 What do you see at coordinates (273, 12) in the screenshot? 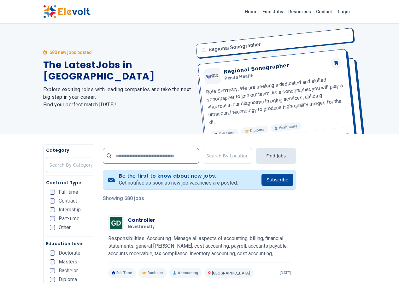
I see `a: Find Jobs` at bounding box center [273, 12].